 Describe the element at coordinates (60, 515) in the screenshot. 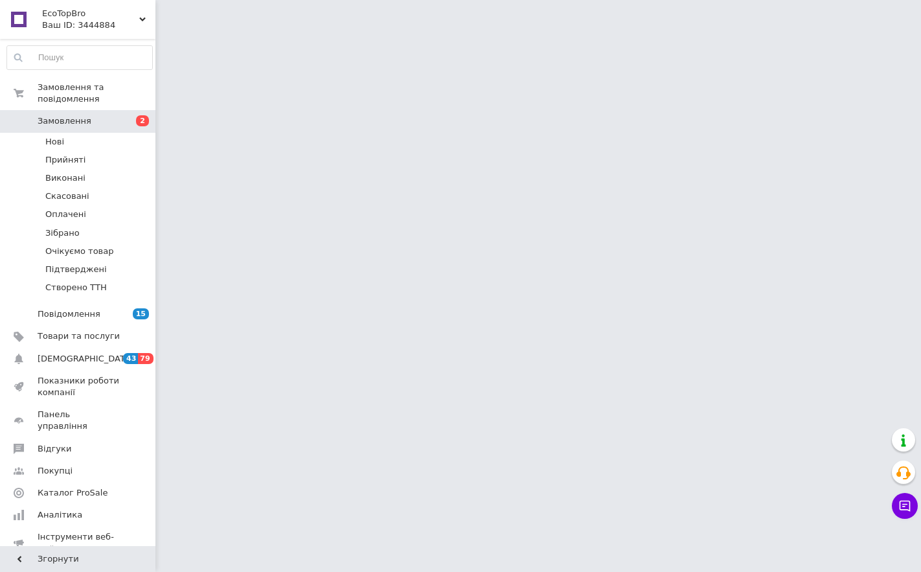

I see `span: Аналітика` at that location.